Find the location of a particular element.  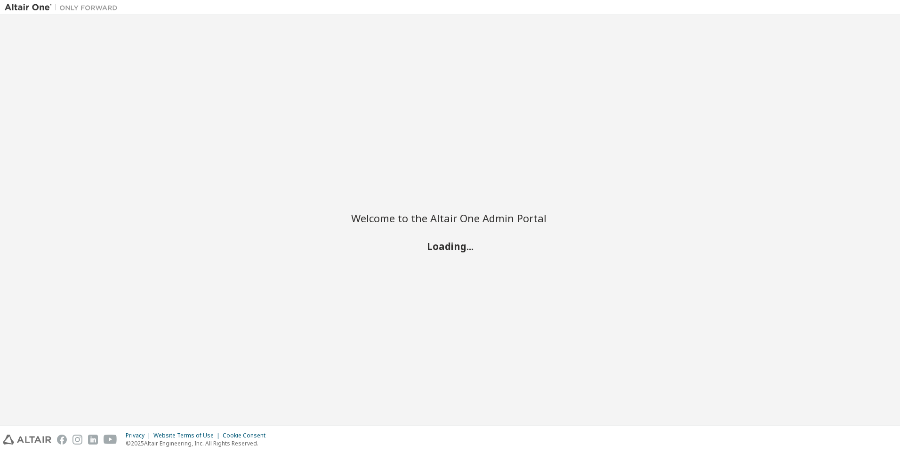

img: Altair One is located at coordinates (64, 8).